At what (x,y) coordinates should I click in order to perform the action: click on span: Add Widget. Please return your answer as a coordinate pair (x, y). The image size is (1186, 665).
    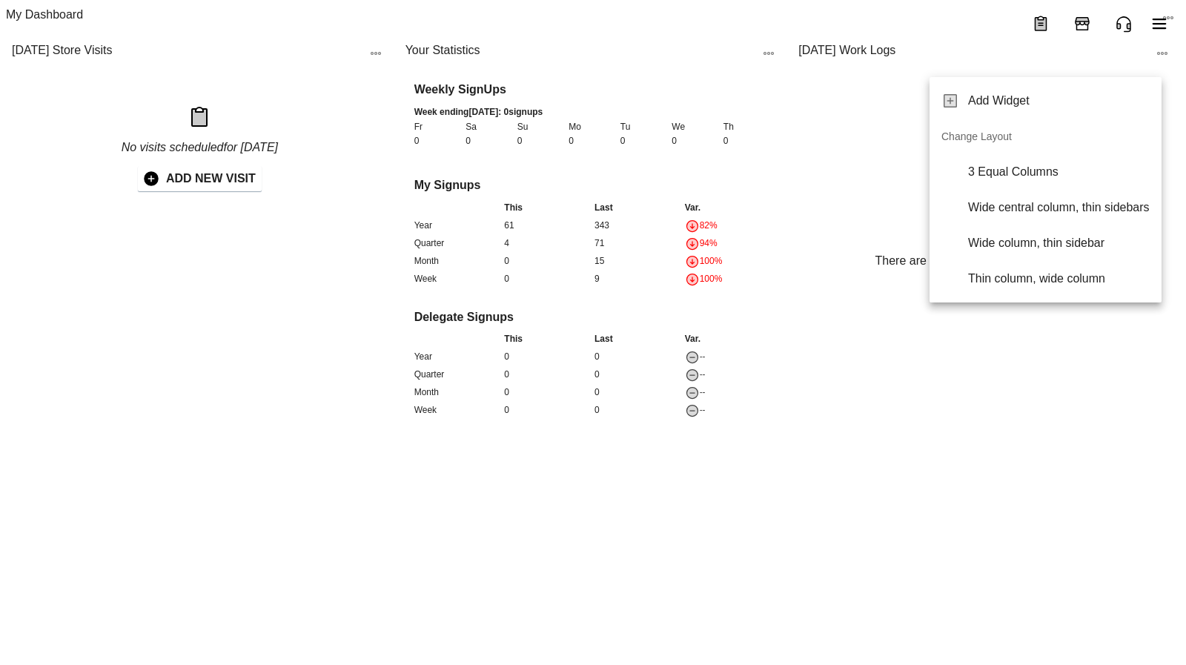
    Looking at the image, I should click on (1059, 101).